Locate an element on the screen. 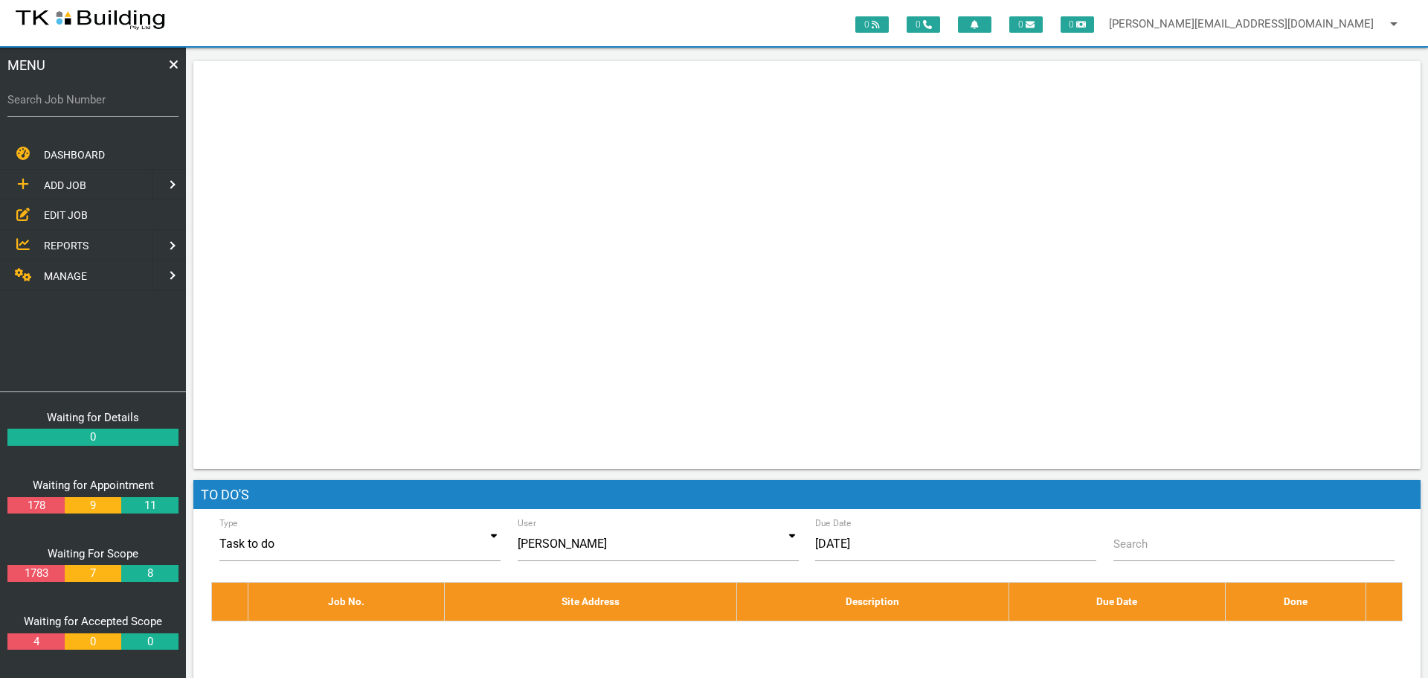  label: Due Date is located at coordinates (833, 523).